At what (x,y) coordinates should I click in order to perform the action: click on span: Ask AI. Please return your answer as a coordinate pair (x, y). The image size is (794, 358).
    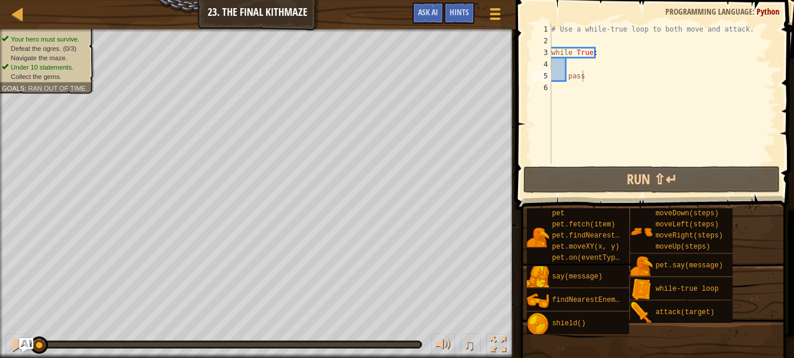
    Looking at the image, I should click on (428, 12).